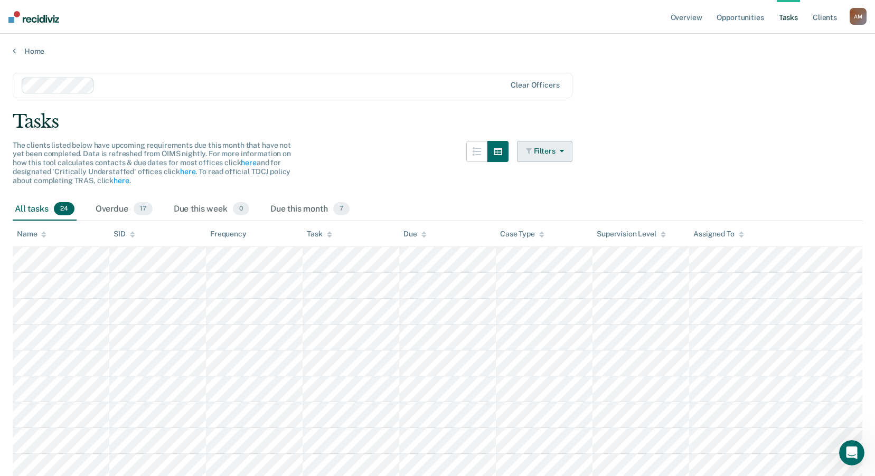 This screenshot has width=875, height=476. I want to click on div: Clear officers, so click(535, 85).